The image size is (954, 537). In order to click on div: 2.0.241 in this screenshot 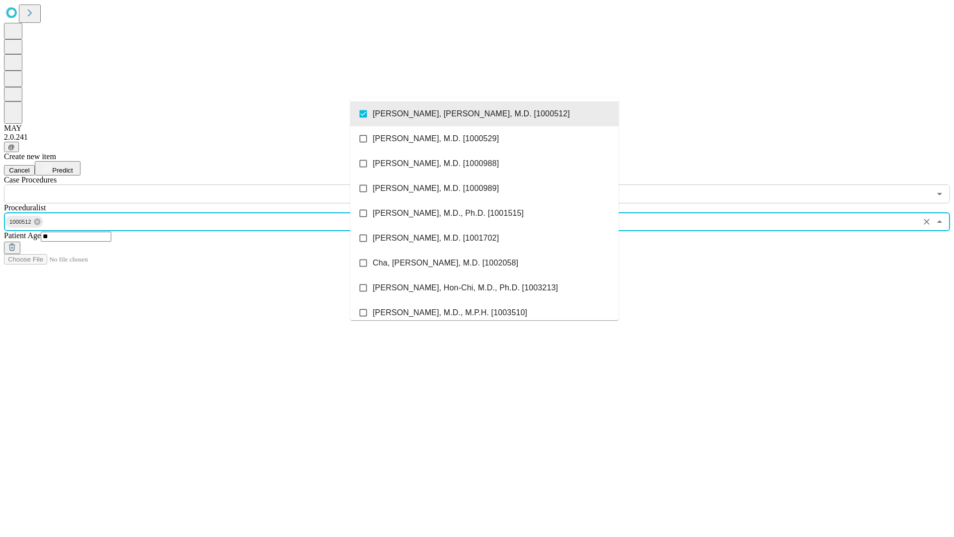, I will do `click(477, 137)`.